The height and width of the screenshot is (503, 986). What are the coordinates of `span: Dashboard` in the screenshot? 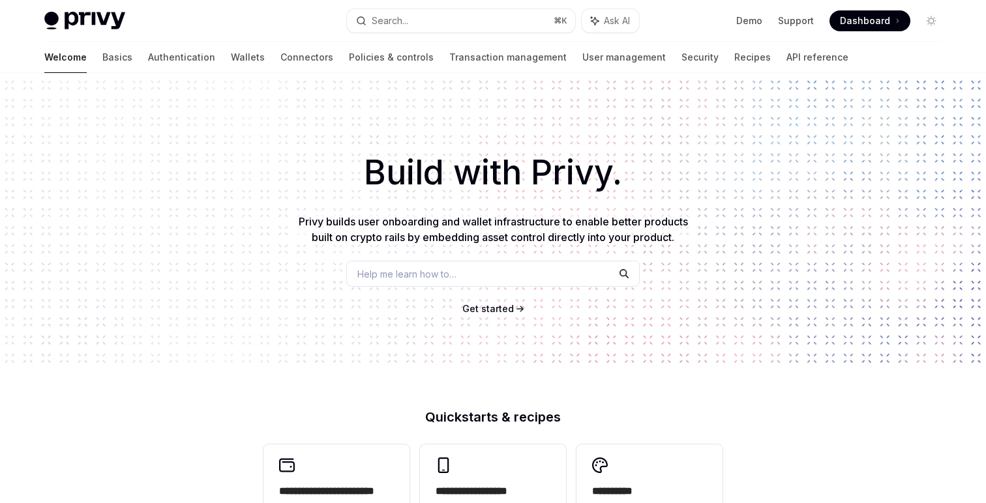 It's located at (865, 21).